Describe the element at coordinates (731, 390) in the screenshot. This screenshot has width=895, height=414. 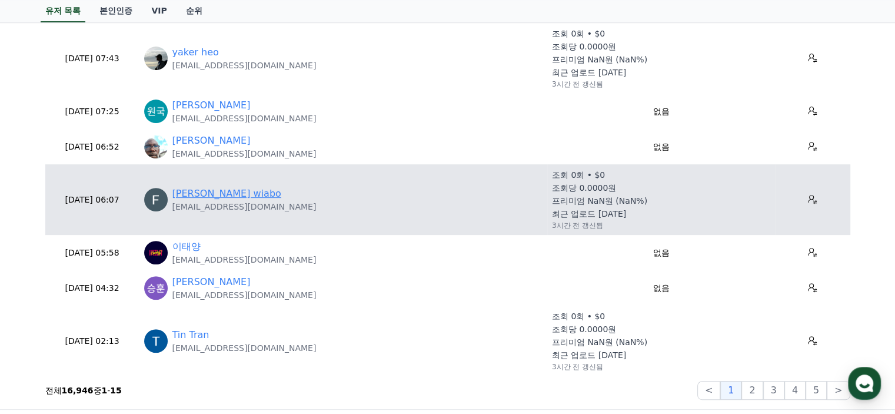
I see `button: 1` at that location.